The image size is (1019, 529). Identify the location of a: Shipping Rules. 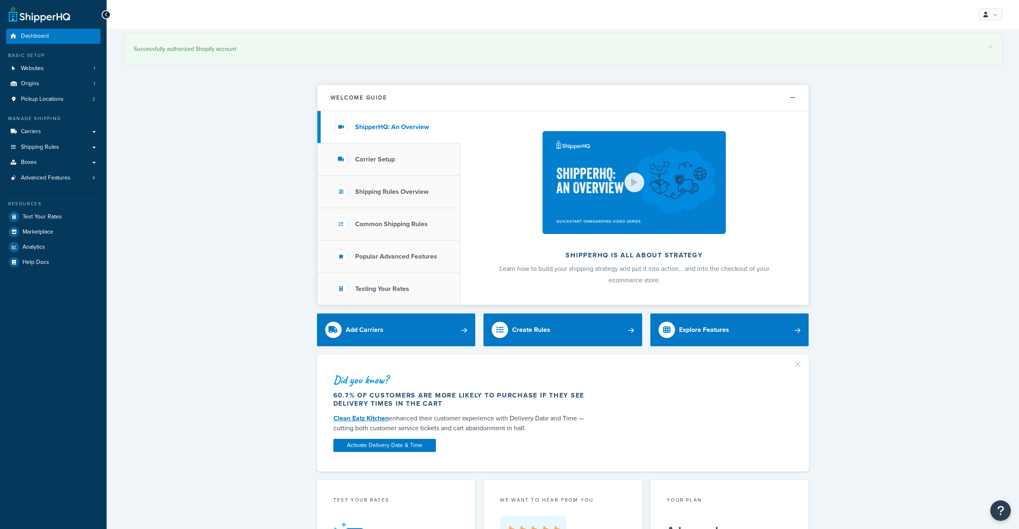
(53, 147).